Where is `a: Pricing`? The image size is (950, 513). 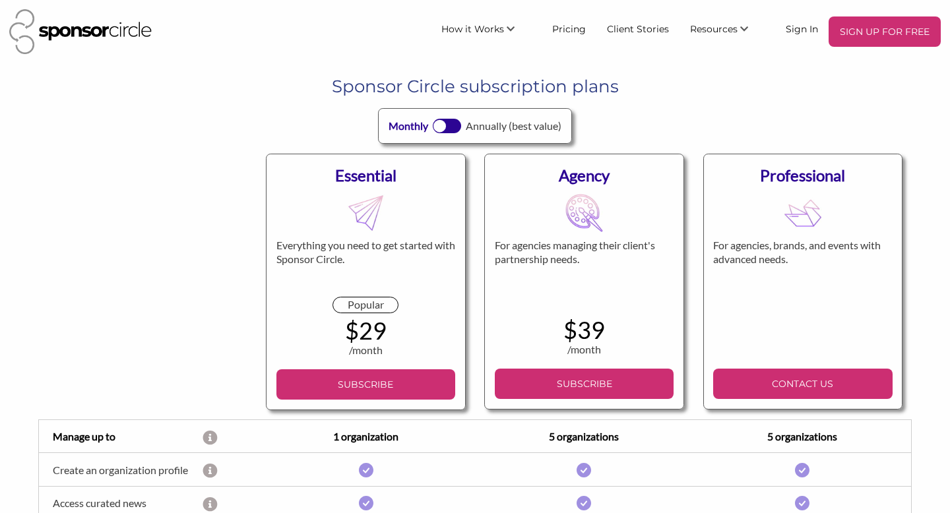
a: Pricing is located at coordinates (569, 28).